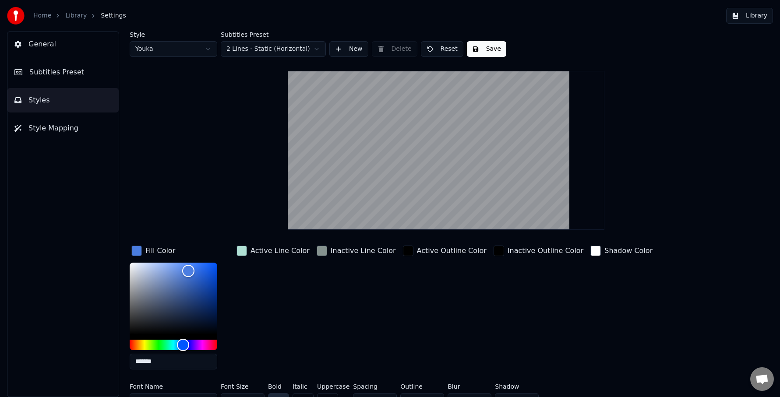  I want to click on label: Outline, so click(422, 387).